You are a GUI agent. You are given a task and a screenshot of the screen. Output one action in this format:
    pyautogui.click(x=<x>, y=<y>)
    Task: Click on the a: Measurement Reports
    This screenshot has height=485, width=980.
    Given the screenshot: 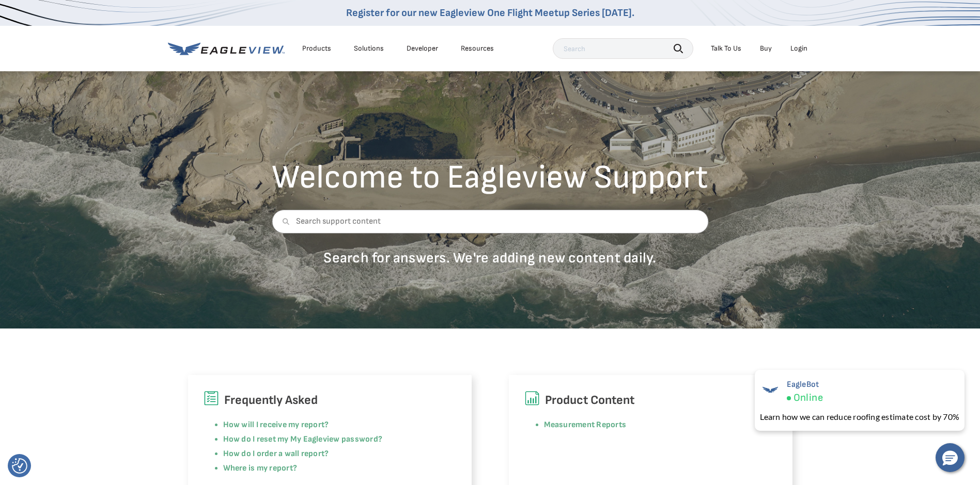 What is the action you would take?
    pyautogui.click(x=585, y=425)
    